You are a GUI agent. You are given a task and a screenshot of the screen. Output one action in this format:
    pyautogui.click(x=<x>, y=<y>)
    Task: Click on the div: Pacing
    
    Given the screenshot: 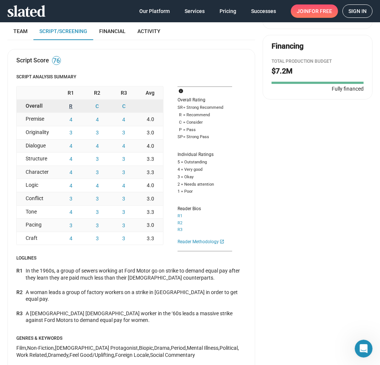 What is the action you would take?
    pyautogui.click(x=37, y=225)
    